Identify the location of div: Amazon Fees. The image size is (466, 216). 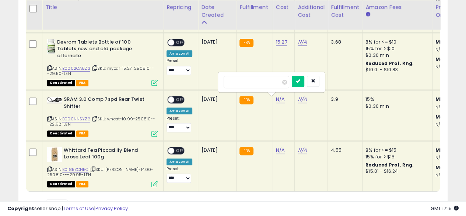
(397, 7).